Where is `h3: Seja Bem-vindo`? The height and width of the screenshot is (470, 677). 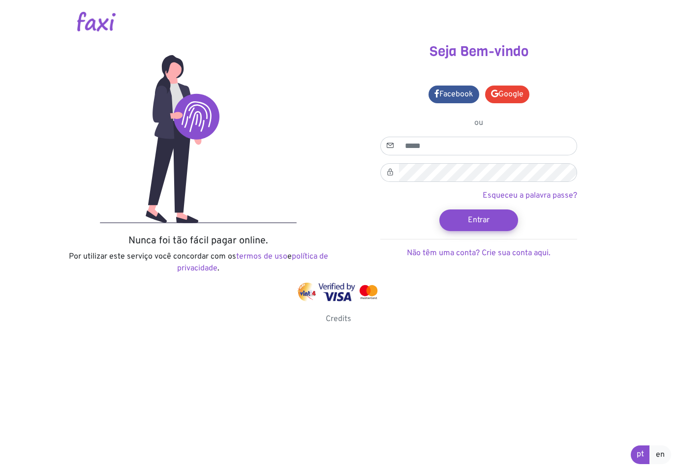
h3: Seja Bem-vindo is located at coordinates (479, 52).